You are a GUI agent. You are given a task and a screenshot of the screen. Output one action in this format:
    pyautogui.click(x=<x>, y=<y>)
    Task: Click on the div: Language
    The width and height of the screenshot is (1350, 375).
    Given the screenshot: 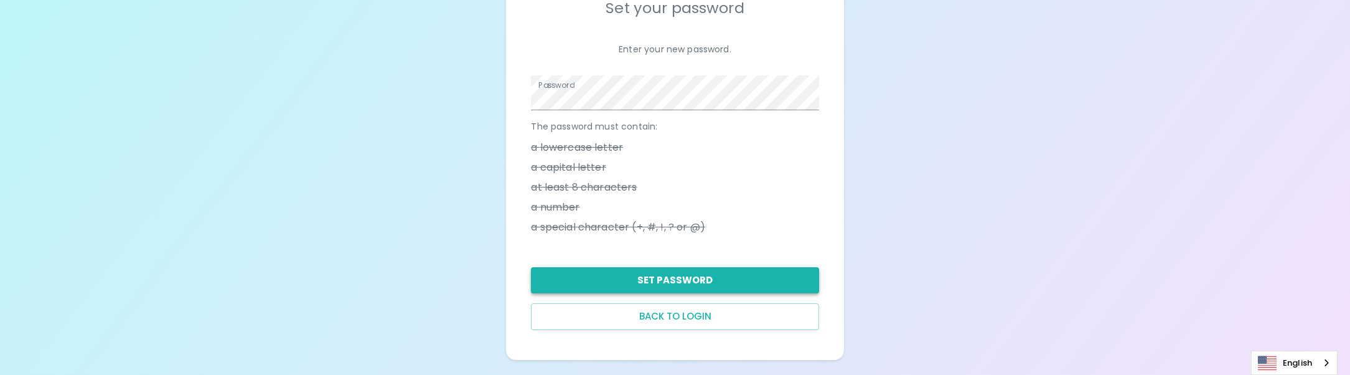 What is the action you would take?
    pyautogui.click(x=1294, y=362)
    